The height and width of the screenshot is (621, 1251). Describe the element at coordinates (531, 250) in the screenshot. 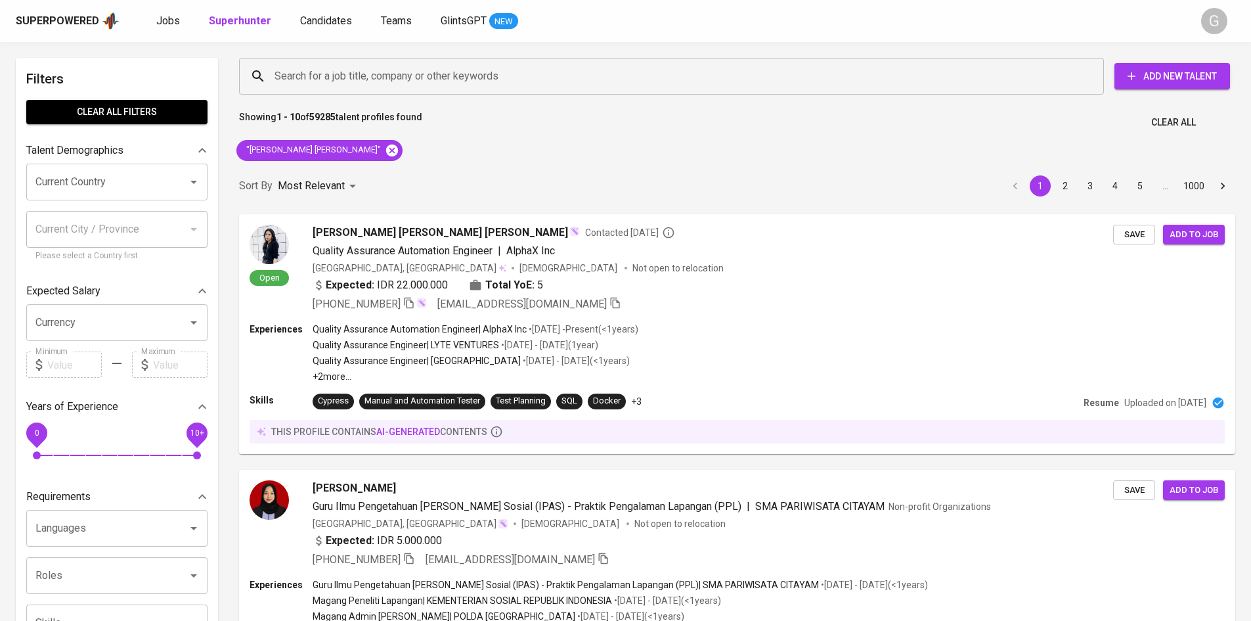

I see `span: AlphaX Inc` at that location.